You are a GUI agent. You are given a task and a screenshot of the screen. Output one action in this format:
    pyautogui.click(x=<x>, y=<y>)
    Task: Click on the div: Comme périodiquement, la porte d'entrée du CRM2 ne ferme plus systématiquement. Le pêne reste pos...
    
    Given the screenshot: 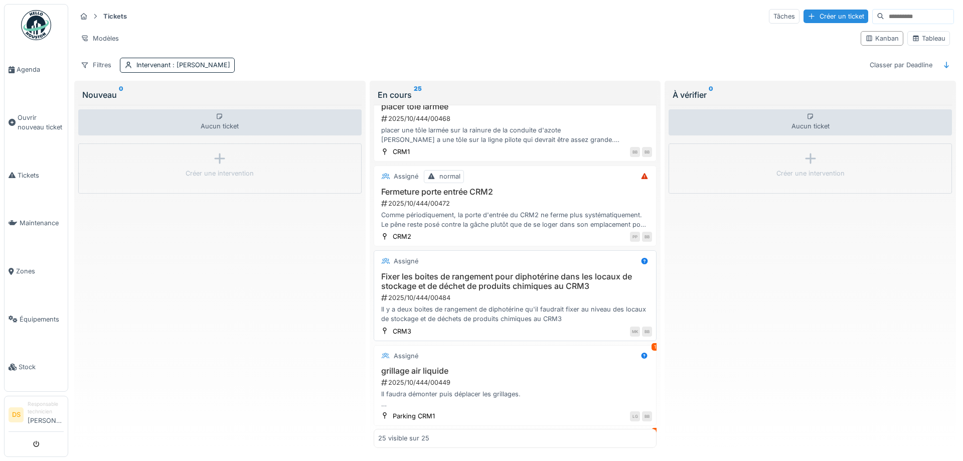 What is the action you would take?
    pyautogui.click(x=515, y=220)
    